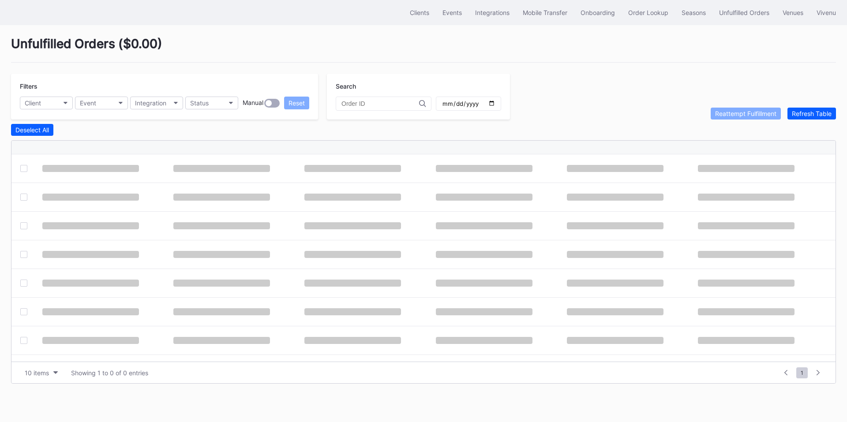 The width and height of the screenshot is (847, 422). Describe the element at coordinates (419, 12) in the screenshot. I see `a: Clients` at that location.